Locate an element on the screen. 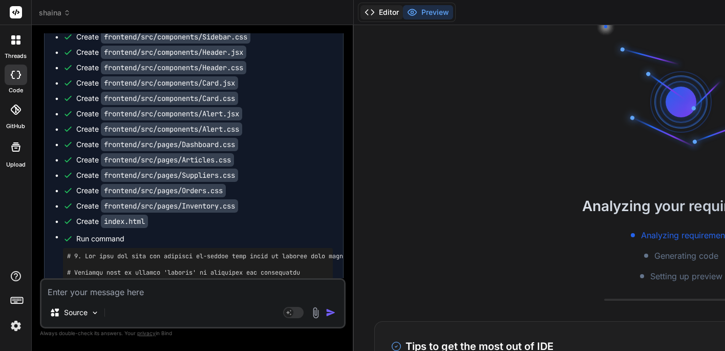  span: Run command is located at coordinates (204, 239).